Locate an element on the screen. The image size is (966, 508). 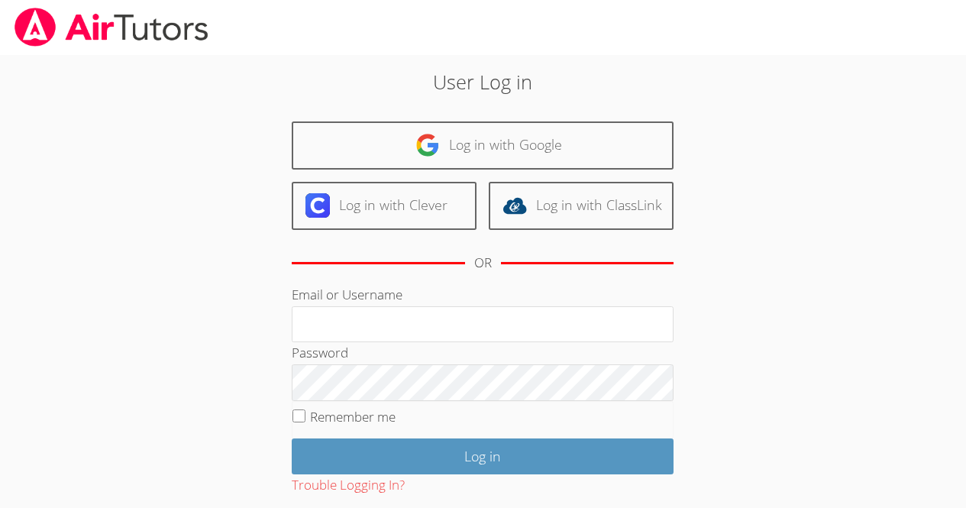
img: google-logo-50288ca7cdecda66e5e0955fdab243c47b7ad437acaf1139b6f446037453330a.svg is located at coordinates (428, 145).